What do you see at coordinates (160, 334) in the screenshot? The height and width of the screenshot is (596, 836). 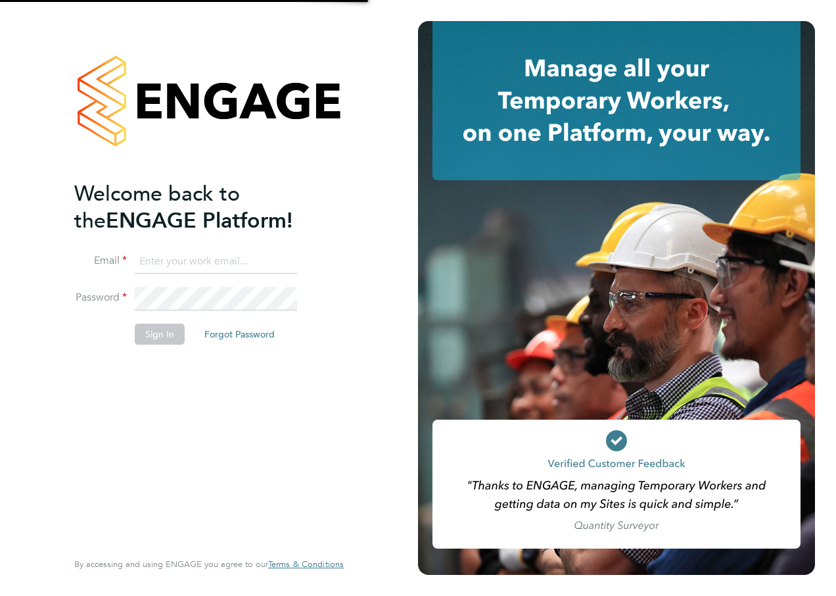 I see `button: Sign In` at bounding box center [160, 334].